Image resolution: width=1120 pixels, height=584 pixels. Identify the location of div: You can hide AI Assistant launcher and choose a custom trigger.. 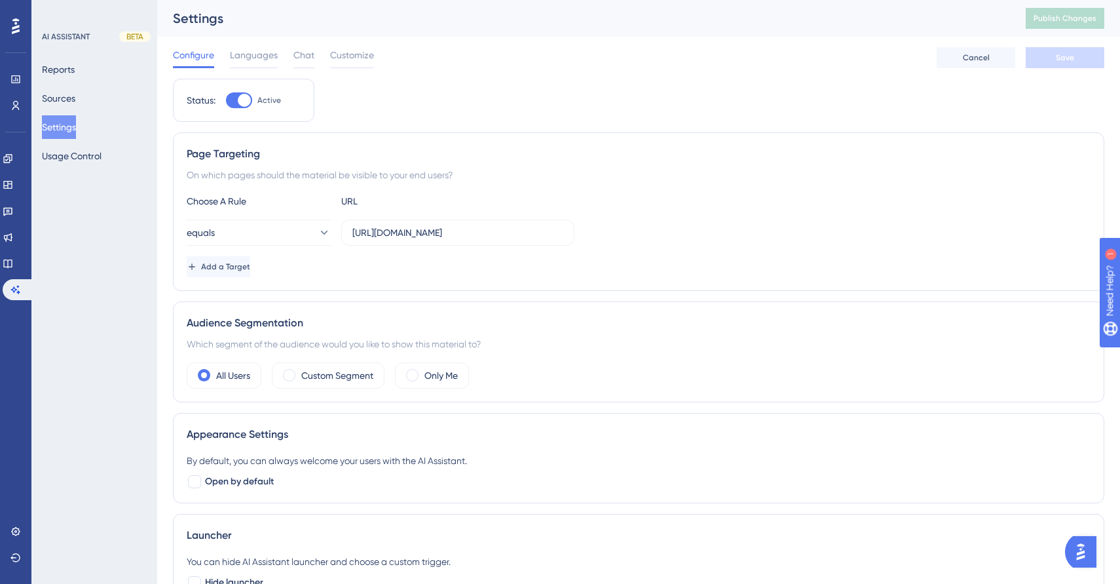
(639, 561).